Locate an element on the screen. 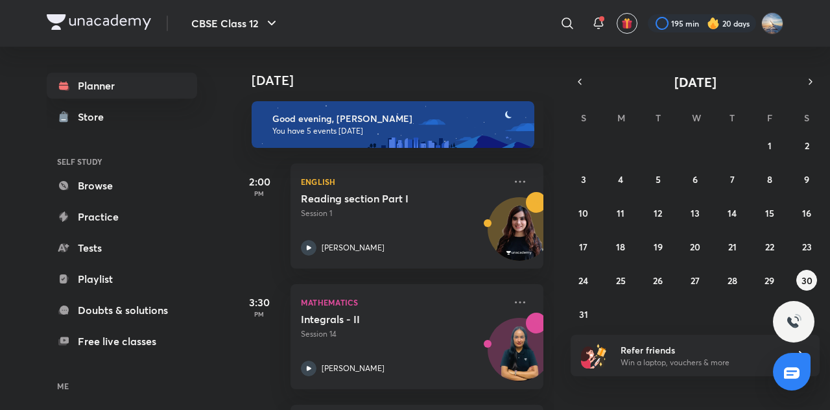 This screenshot has height=410, width=830. button: avatar is located at coordinates (627, 23).